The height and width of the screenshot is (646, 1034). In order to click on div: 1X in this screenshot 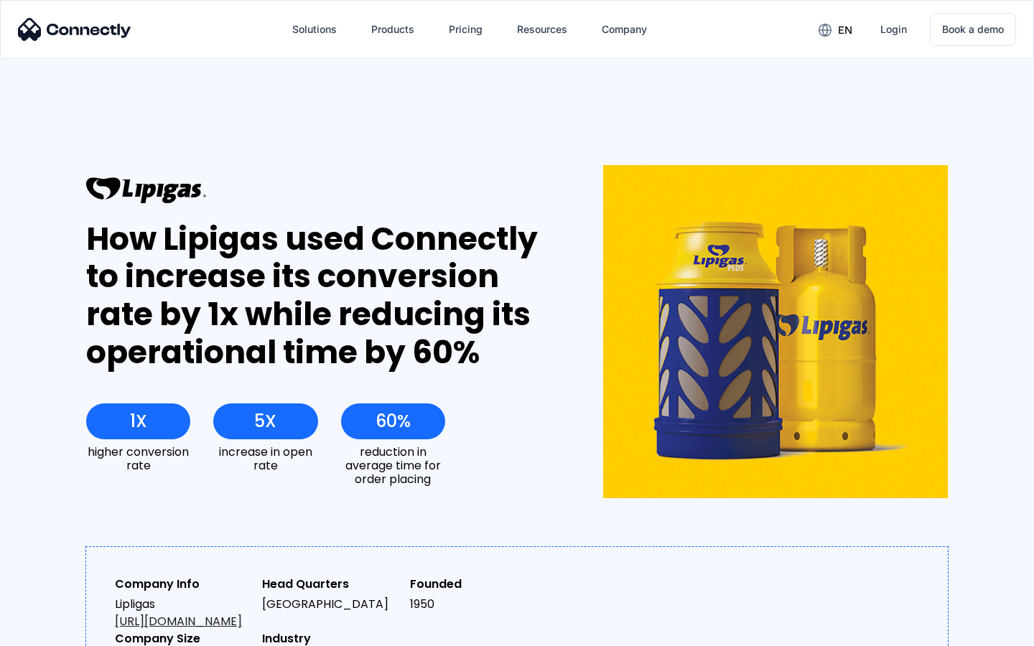, I will do `click(139, 421)`.